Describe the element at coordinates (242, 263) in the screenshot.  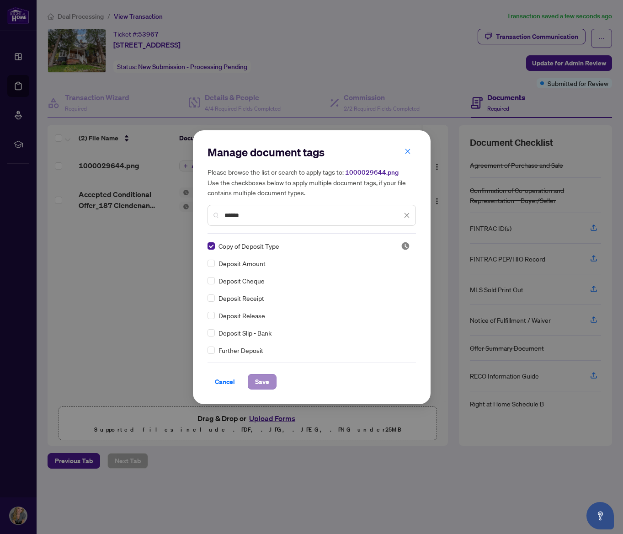
I see `span: Deposit Amount` at that location.